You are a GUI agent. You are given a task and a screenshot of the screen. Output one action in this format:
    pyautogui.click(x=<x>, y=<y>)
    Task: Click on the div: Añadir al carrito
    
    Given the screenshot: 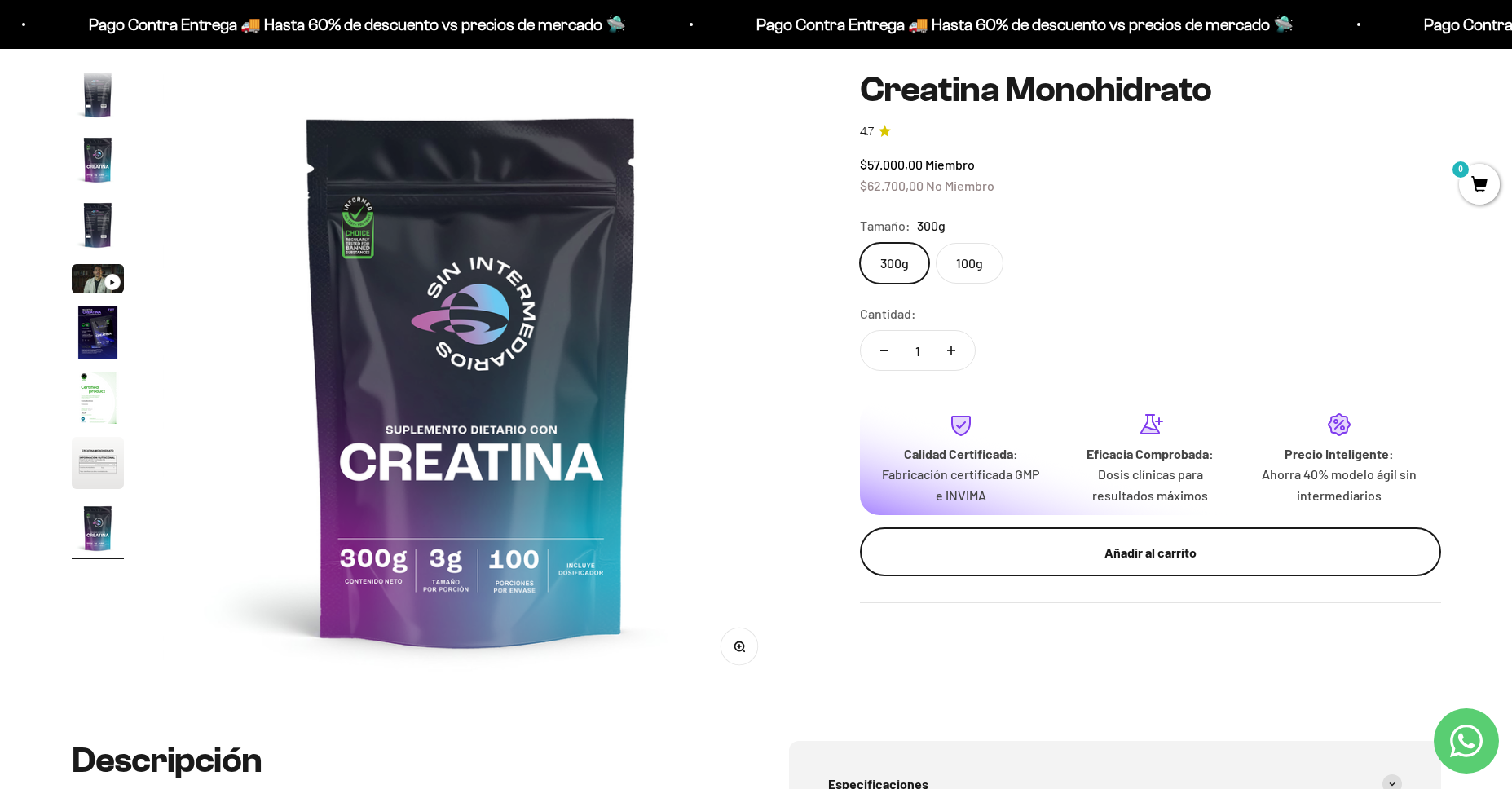 What is the action you would take?
    pyautogui.click(x=1150, y=553)
    